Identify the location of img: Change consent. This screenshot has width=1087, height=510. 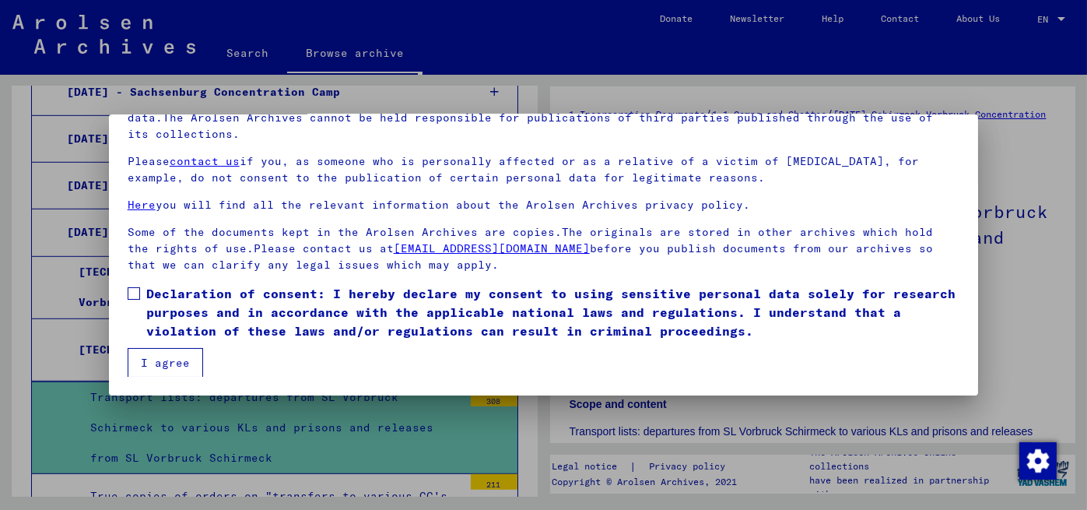
(1038, 461).